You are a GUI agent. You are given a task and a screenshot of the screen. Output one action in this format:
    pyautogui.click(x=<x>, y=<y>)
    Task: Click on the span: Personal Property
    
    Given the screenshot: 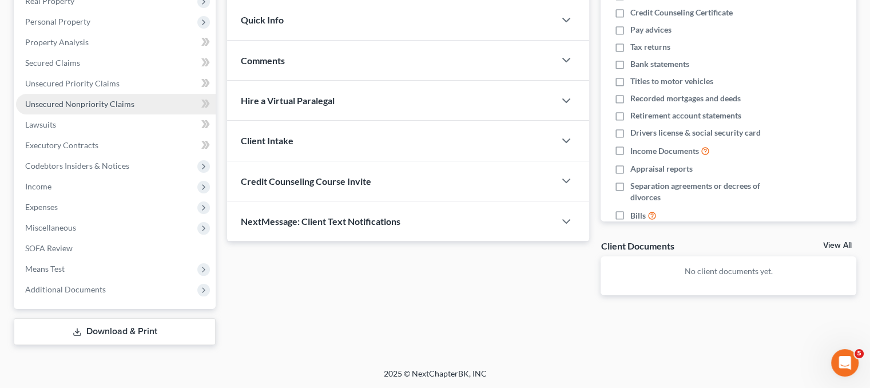 What is the action you would take?
    pyautogui.click(x=58, y=21)
    